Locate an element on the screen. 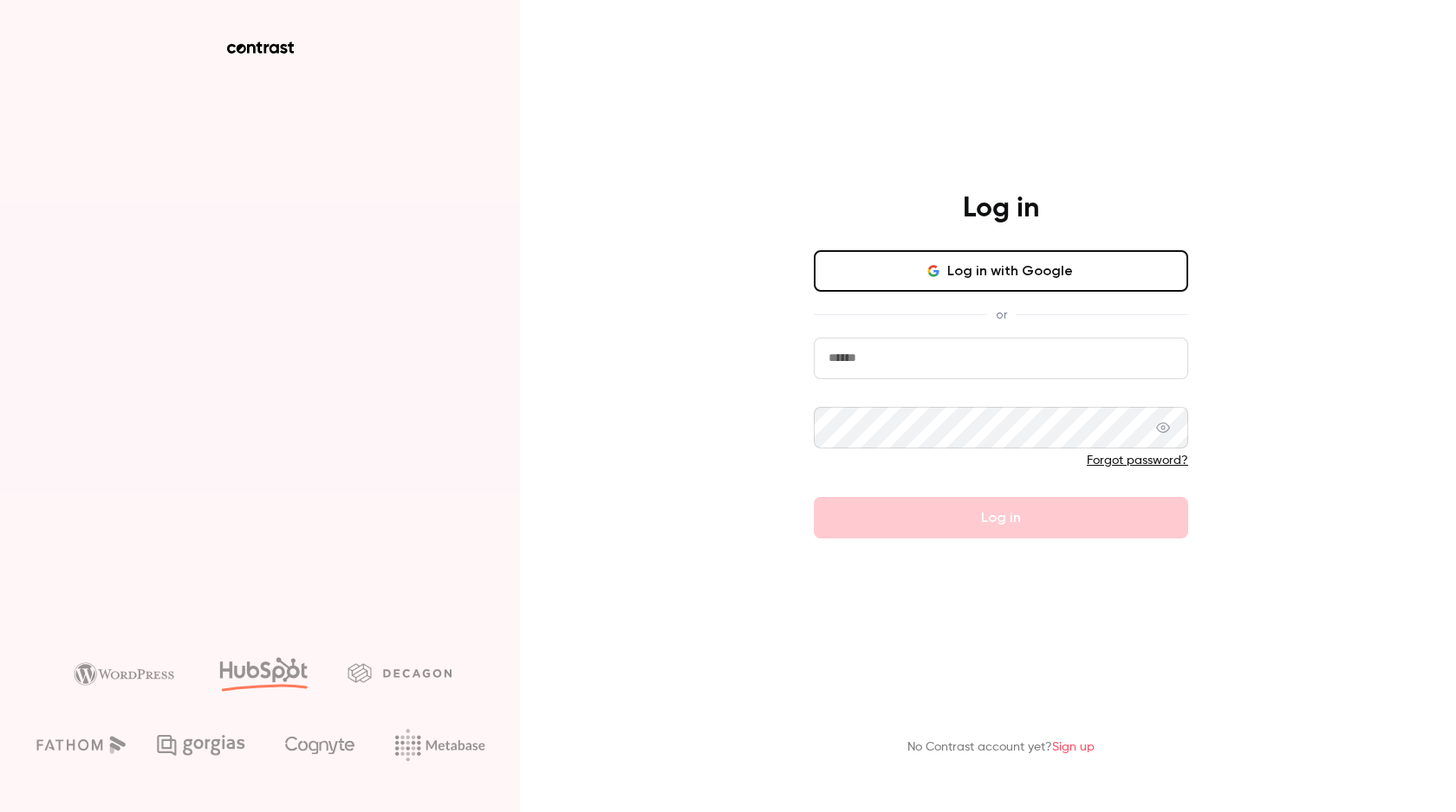 Image resolution: width=1456 pixels, height=812 pixels. p: No Contrast account yet? is located at coordinates (1001, 748).